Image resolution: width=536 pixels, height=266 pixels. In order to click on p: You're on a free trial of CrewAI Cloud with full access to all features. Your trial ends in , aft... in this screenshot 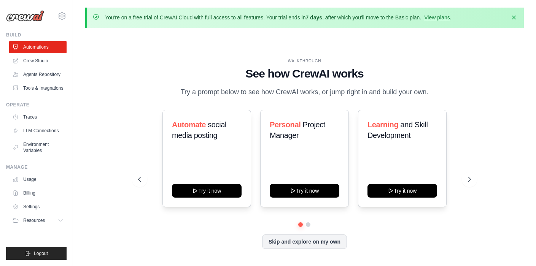, I will do `click(278, 17)`.